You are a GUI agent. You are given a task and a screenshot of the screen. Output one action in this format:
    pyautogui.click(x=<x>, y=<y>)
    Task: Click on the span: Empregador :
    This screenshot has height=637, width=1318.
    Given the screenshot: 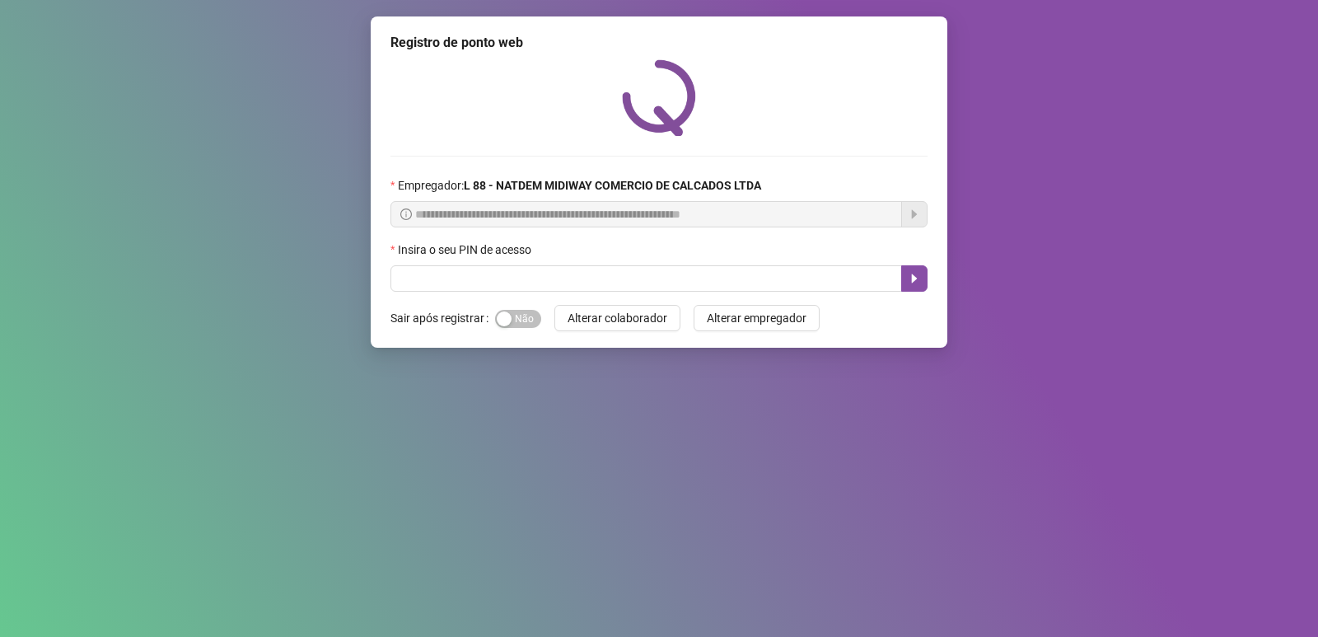 What is the action you would take?
    pyautogui.click(x=579, y=185)
    